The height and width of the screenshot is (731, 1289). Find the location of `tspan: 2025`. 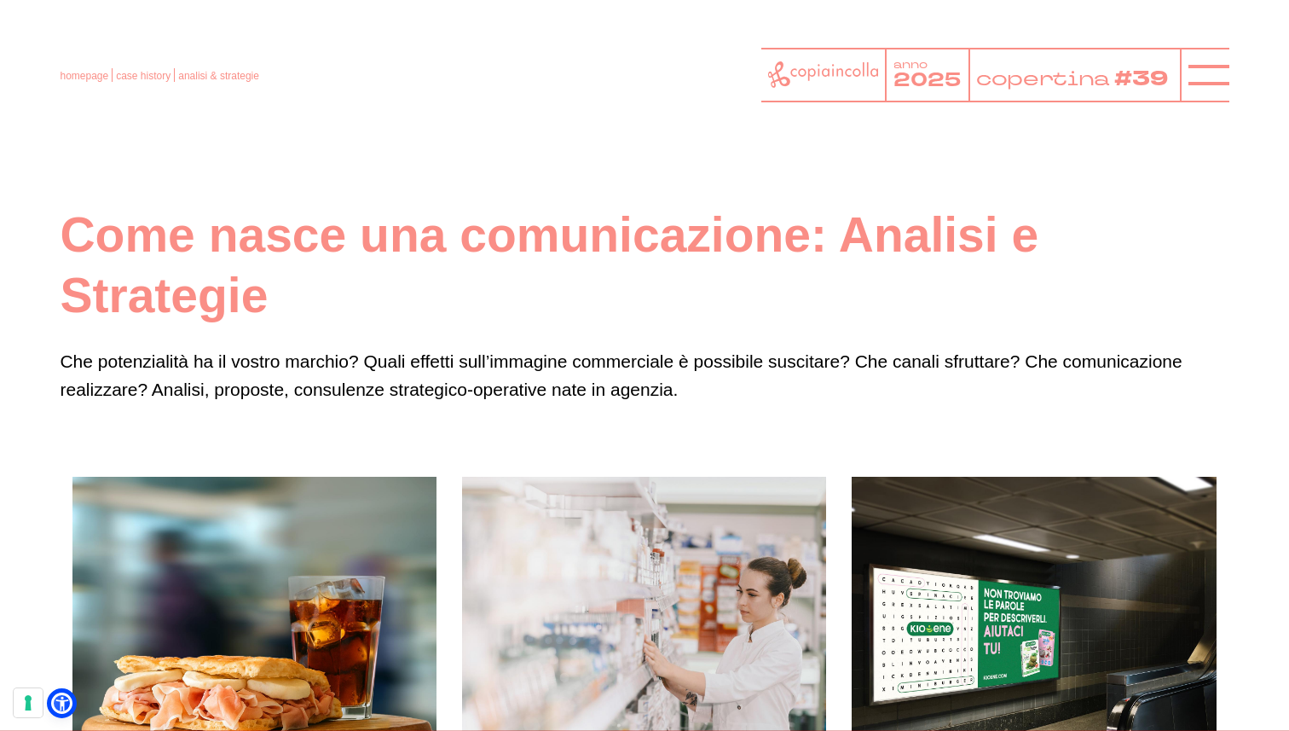

tspan: 2025 is located at coordinates (927, 80).